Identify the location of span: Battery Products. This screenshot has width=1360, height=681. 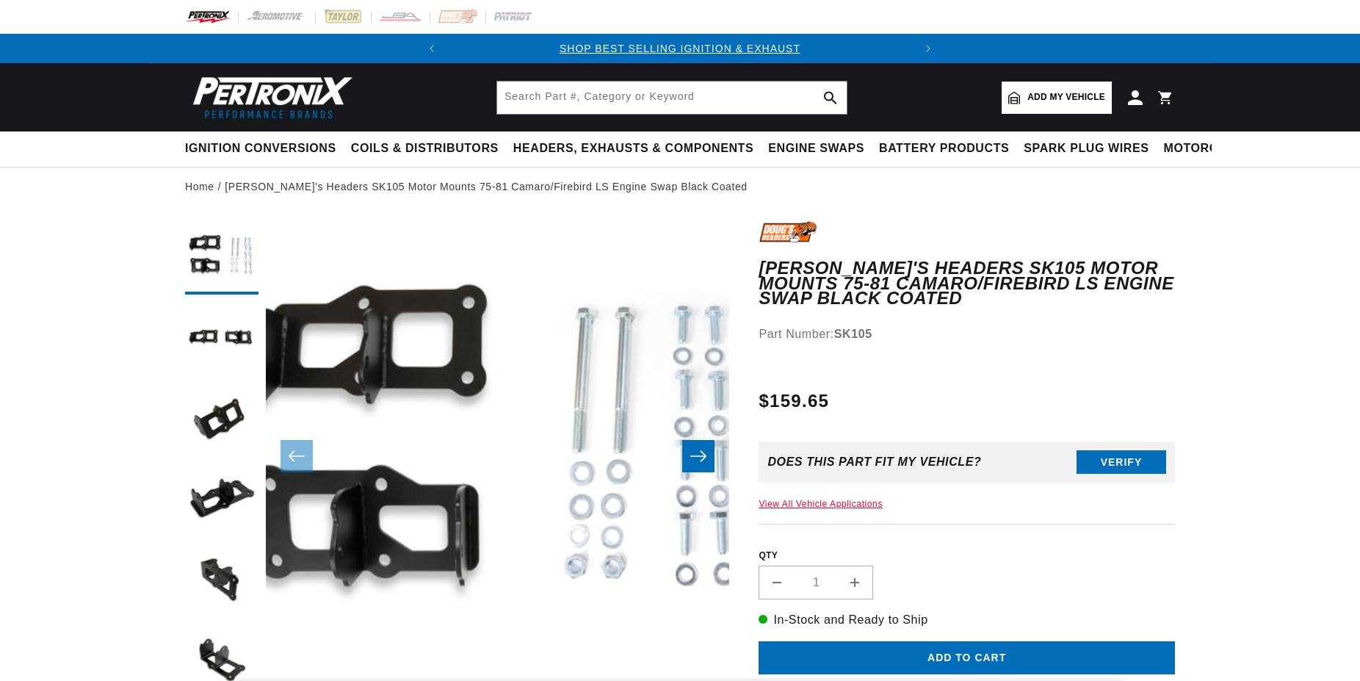
(944, 148).